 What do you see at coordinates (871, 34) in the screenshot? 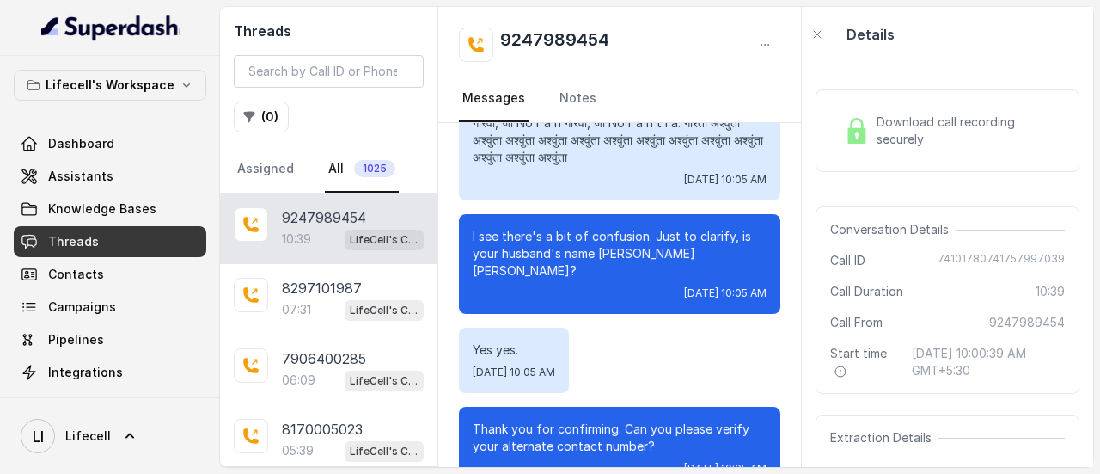
I see `p: Details` at bounding box center [871, 34].